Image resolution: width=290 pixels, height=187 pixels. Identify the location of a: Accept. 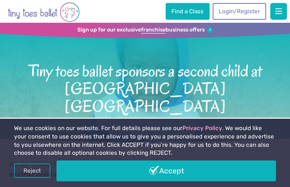
(166, 170).